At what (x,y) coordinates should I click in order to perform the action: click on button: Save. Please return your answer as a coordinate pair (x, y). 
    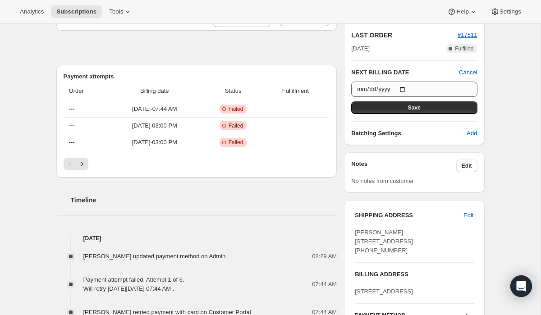
    Looking at the image, I should click on (414, 108).